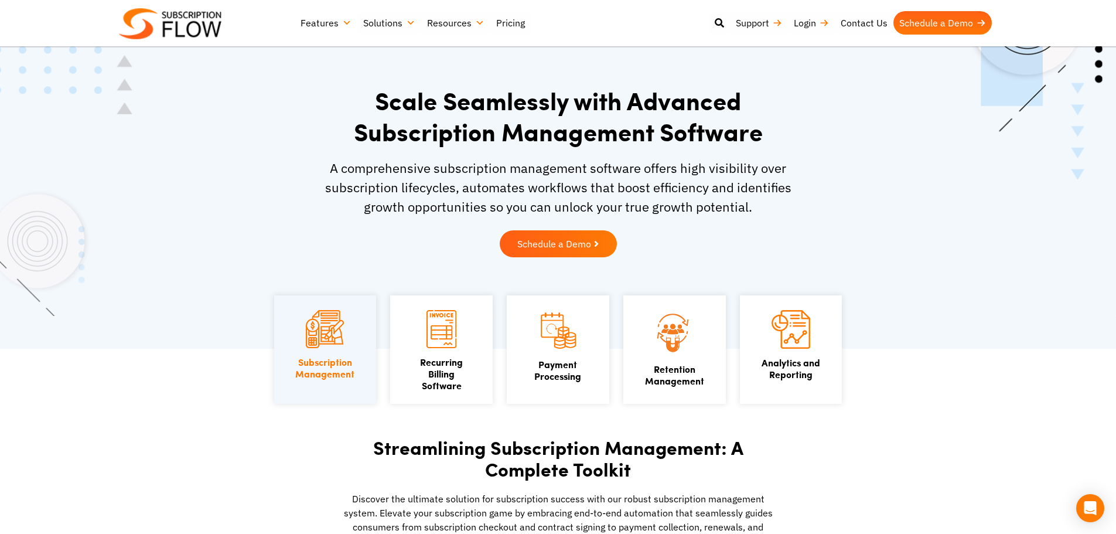  Describe the element at coordinates (791, 329) in the screenshot. I see `img: Analytics and Reporting icon` at that location.